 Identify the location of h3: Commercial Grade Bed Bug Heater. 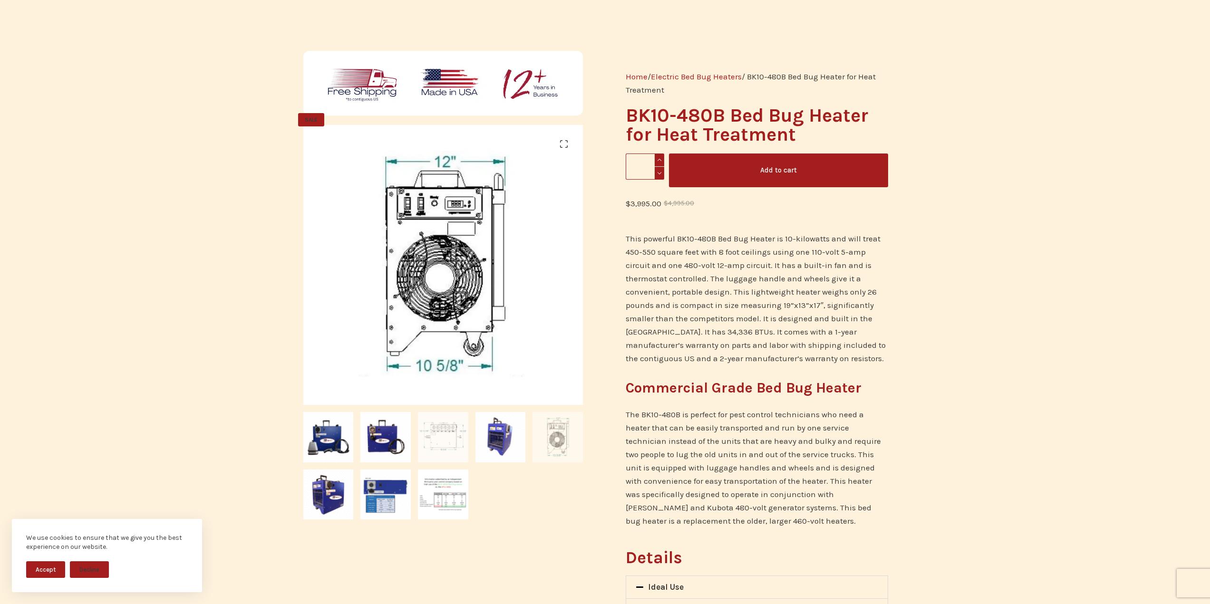
(756, 388).